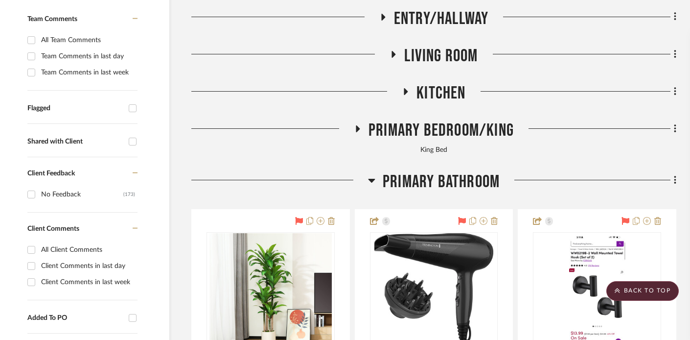 Image resolution: width=690 pixels, height=340 pixels. Describe the element at coordinates (441, 130) in the screenshot. I see `span: Primary Bedroom/King` at that location.